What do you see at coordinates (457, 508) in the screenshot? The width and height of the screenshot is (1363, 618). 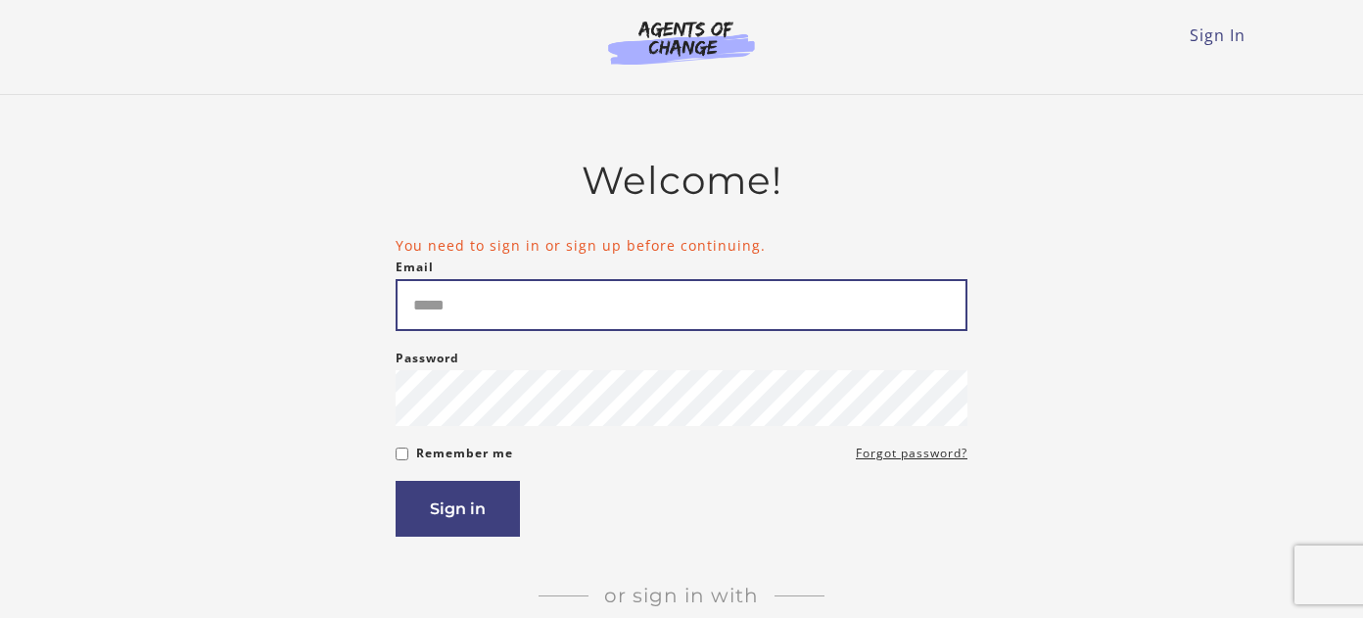 I see `button: Sign in` at bounding box center [457, 508].